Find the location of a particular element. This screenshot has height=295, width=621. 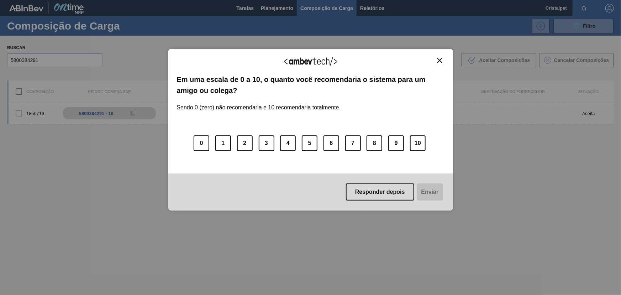

button: 6 is located at coordinates (331, 143).